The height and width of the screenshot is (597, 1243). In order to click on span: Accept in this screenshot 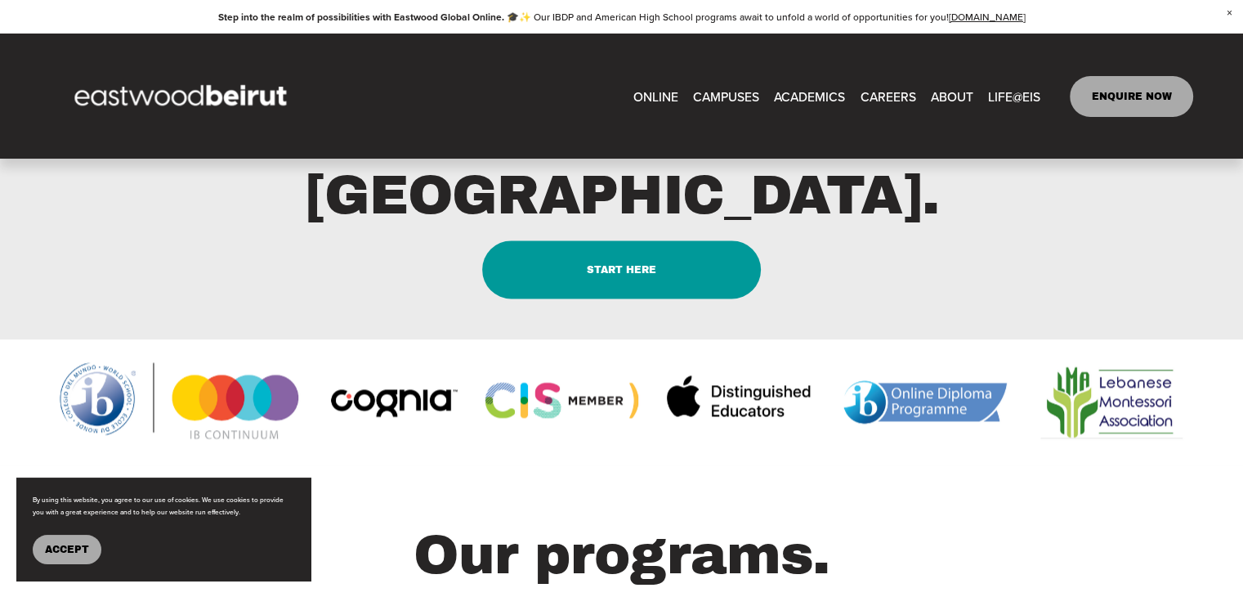, I will do `click(67, 549)`.